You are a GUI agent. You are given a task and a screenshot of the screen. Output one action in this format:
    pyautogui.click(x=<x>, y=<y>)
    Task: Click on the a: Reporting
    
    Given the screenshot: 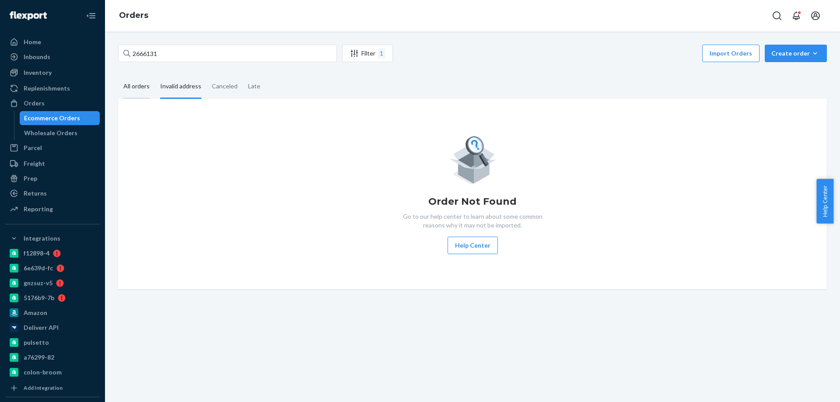 What is the action you would take?
    pyautogui.click(x=53, y=209)
    